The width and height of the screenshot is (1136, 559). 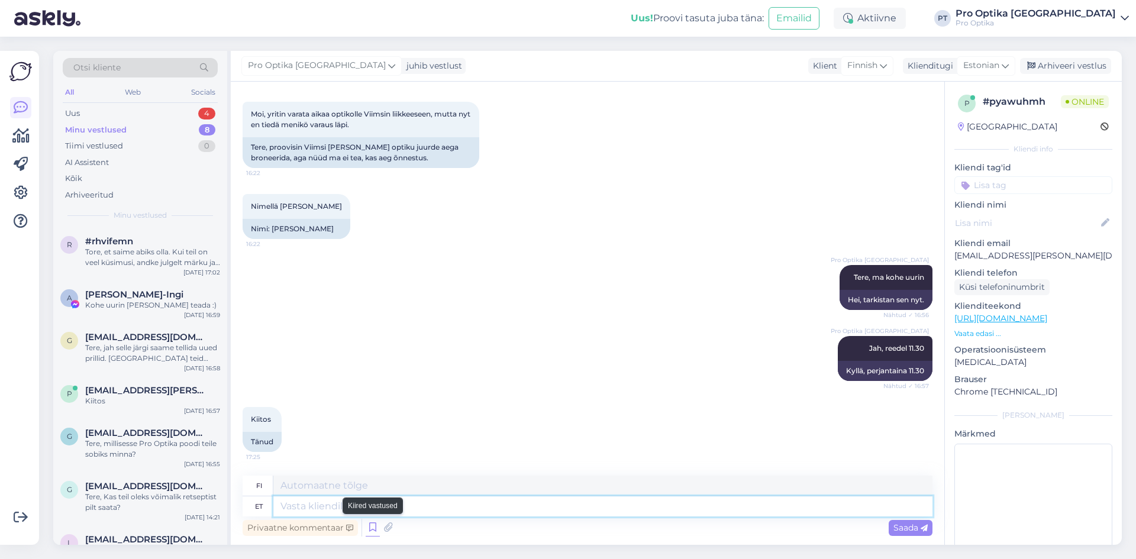 What do you see at coordinates (1033, 334) in the screenshot?
I see `p: Vaata edasi ...` at bounding box center [1033, 334].